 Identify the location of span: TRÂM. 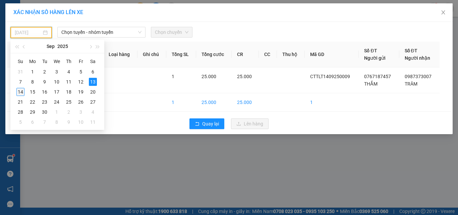
(411, 84).